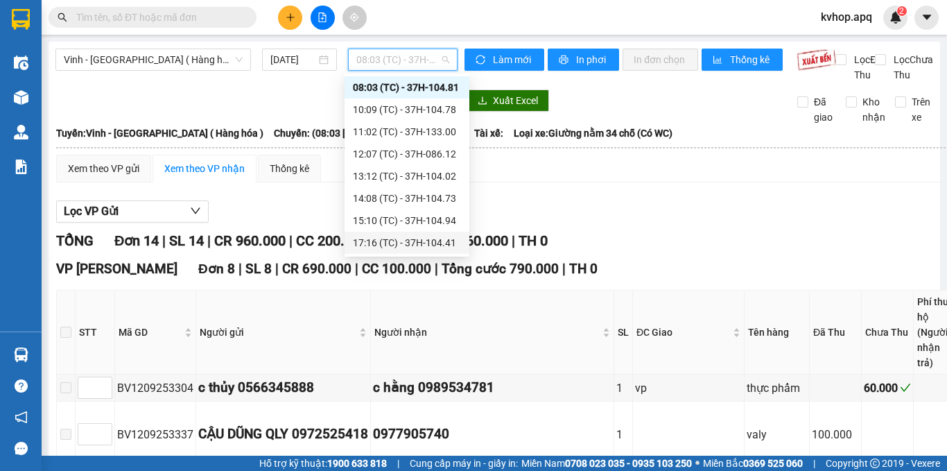 The height and width of the screenshot is (471, 947). Describe the element at coordinates (905, 387) in the screenshot. I see `span: check` at that location.